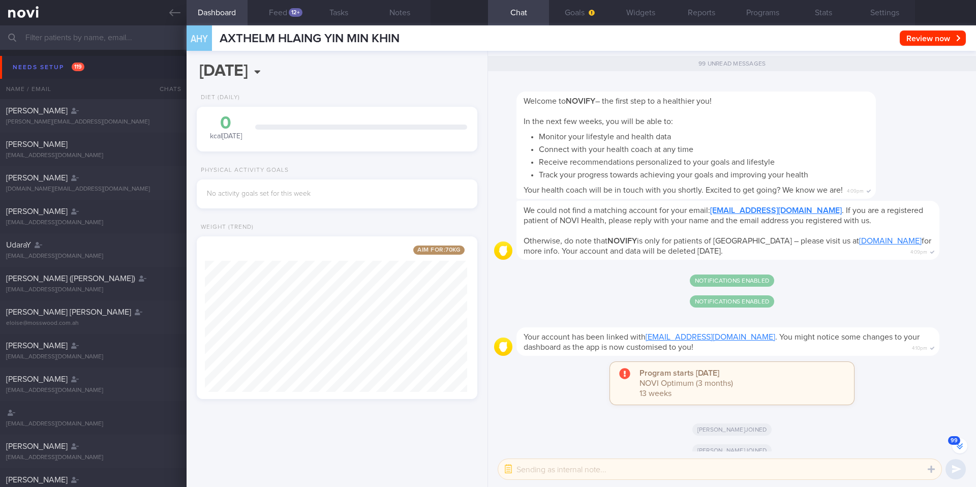  I want to click on div: Weight (Trend), so click(225, 227).